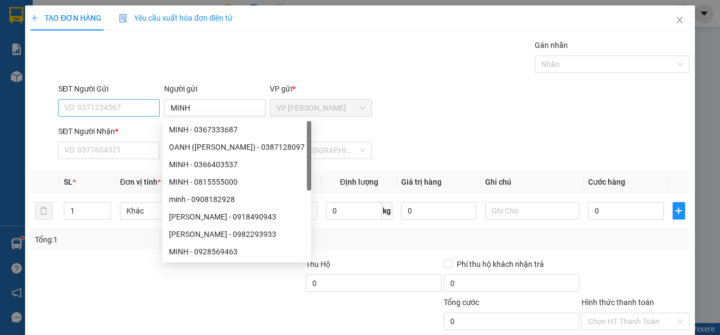 The height and width of the screenshot is (335, 720). I want to click on th: Ghi chú, so click(532, 182).